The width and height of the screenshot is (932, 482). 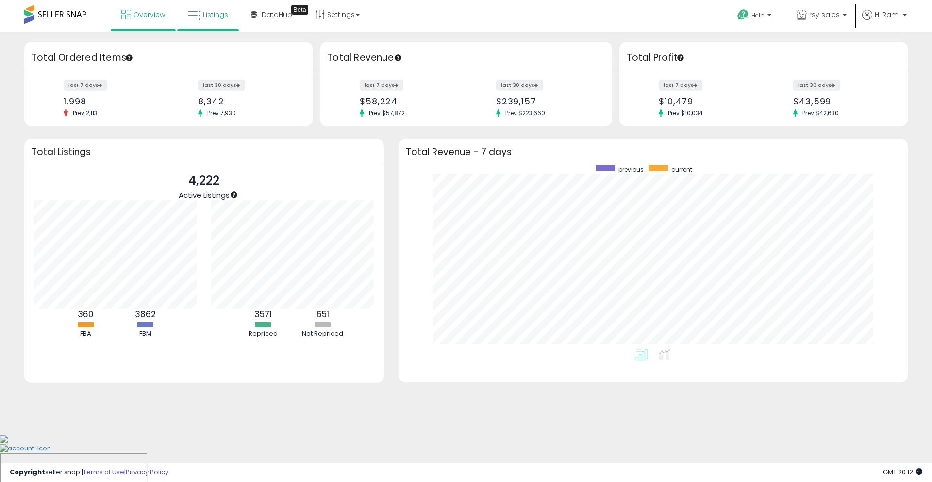 I want to click on span: Prev: $10,034, so click(x=686, y=113).